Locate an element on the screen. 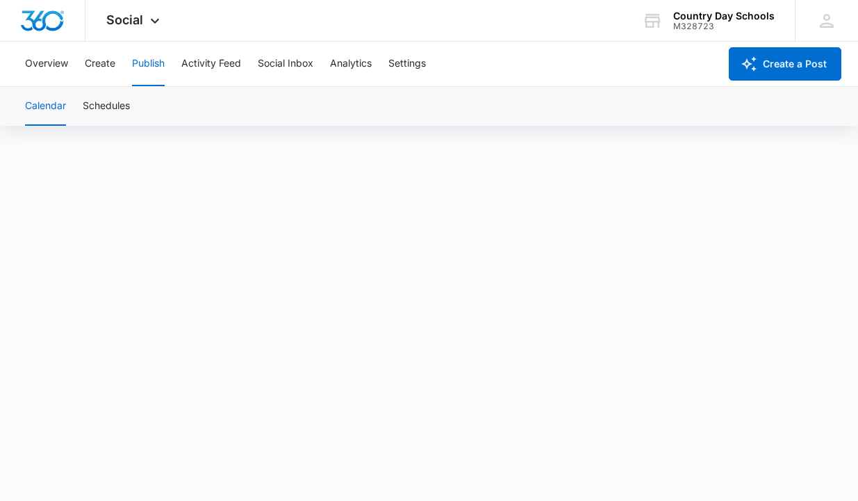 The width and height of the screenshot is (858, 501). button: Create is located at coordinates (100, 64).